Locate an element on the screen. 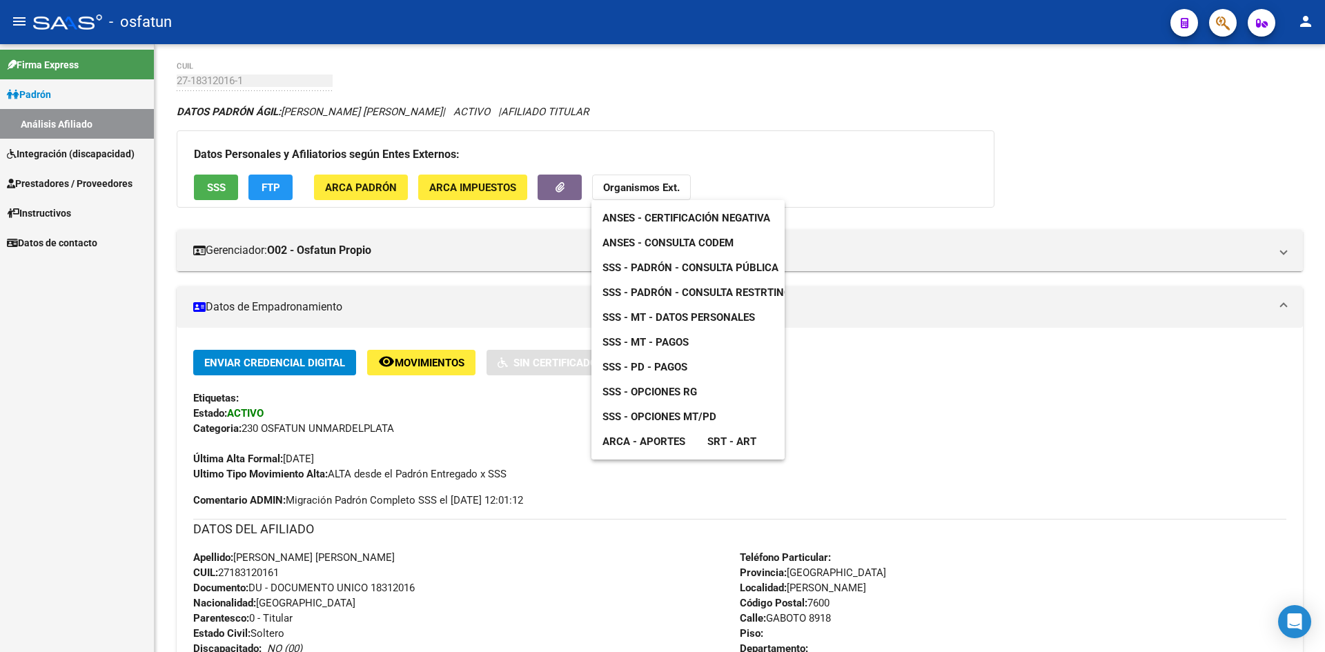  a: SSS - Padrón - Consulta Restrtingida is located at coordinates (704, 293).